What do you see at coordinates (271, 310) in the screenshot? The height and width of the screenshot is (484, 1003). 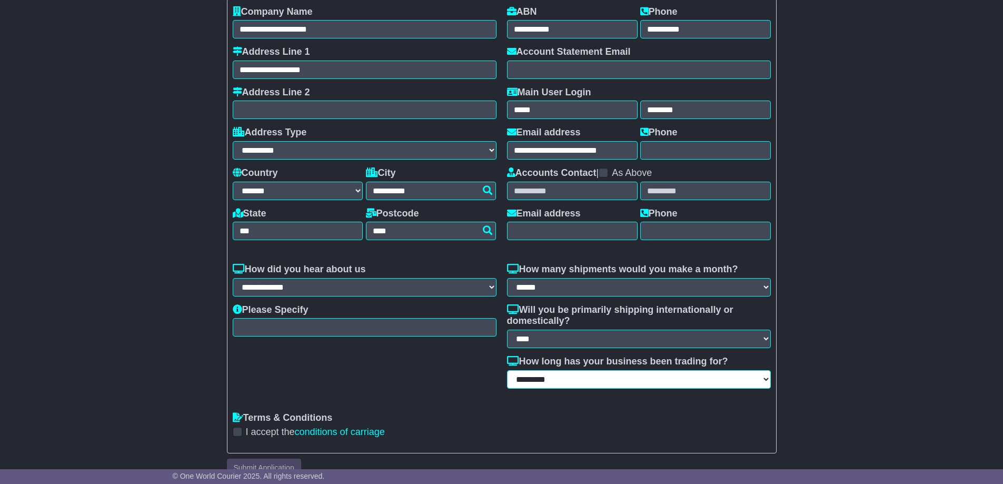 I see `label: Please Specify` at bounding box center [271, 310].